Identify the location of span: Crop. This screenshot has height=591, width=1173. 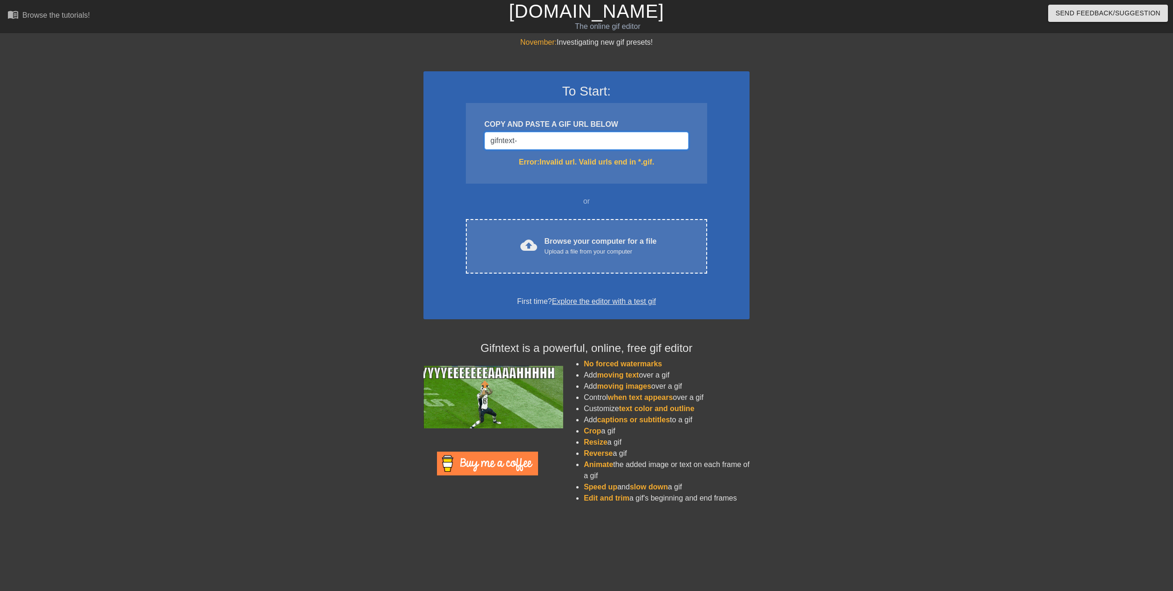
(592, 430).